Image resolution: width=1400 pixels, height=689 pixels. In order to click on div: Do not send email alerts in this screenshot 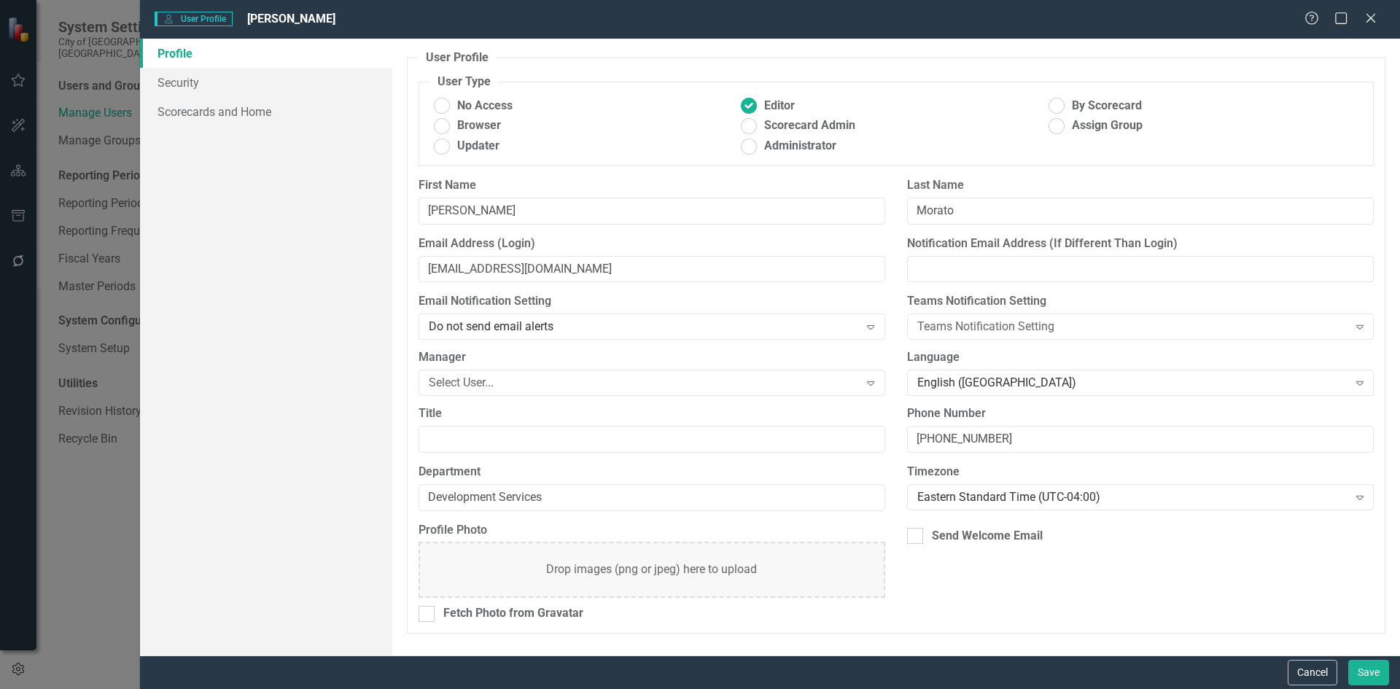, I will do `click(644, 327)`.